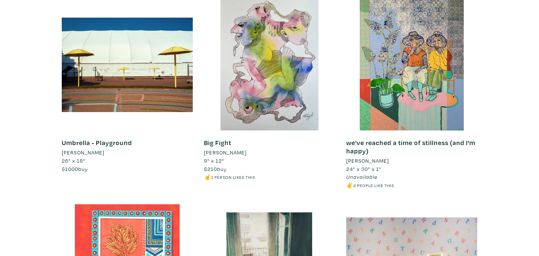  Describe the element at coordinates (411, 146) in the screenshot. I see `a: we've reached a time of stillness (and I'm happy)` at that location.